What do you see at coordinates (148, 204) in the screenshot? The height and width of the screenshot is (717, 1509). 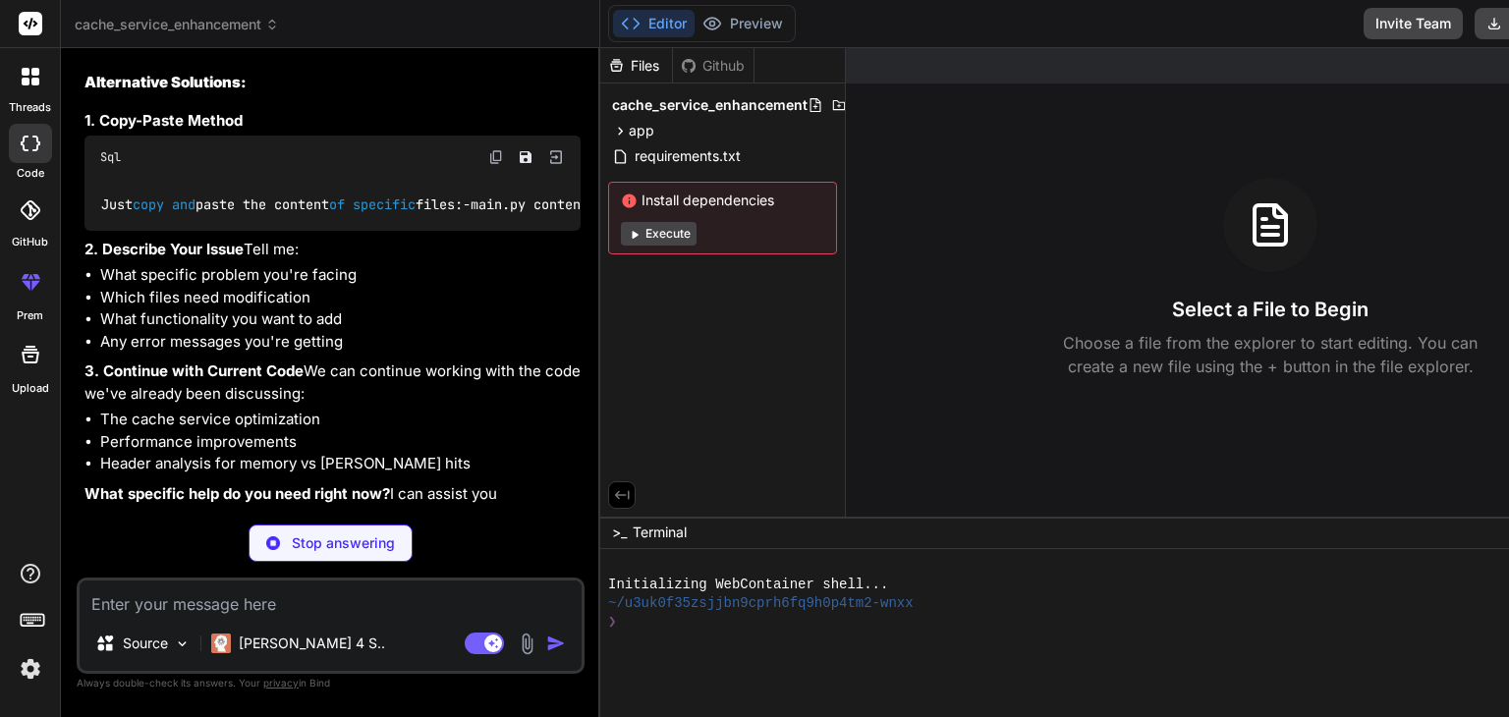 I see `span: copy` at bounding box center [148, 204].